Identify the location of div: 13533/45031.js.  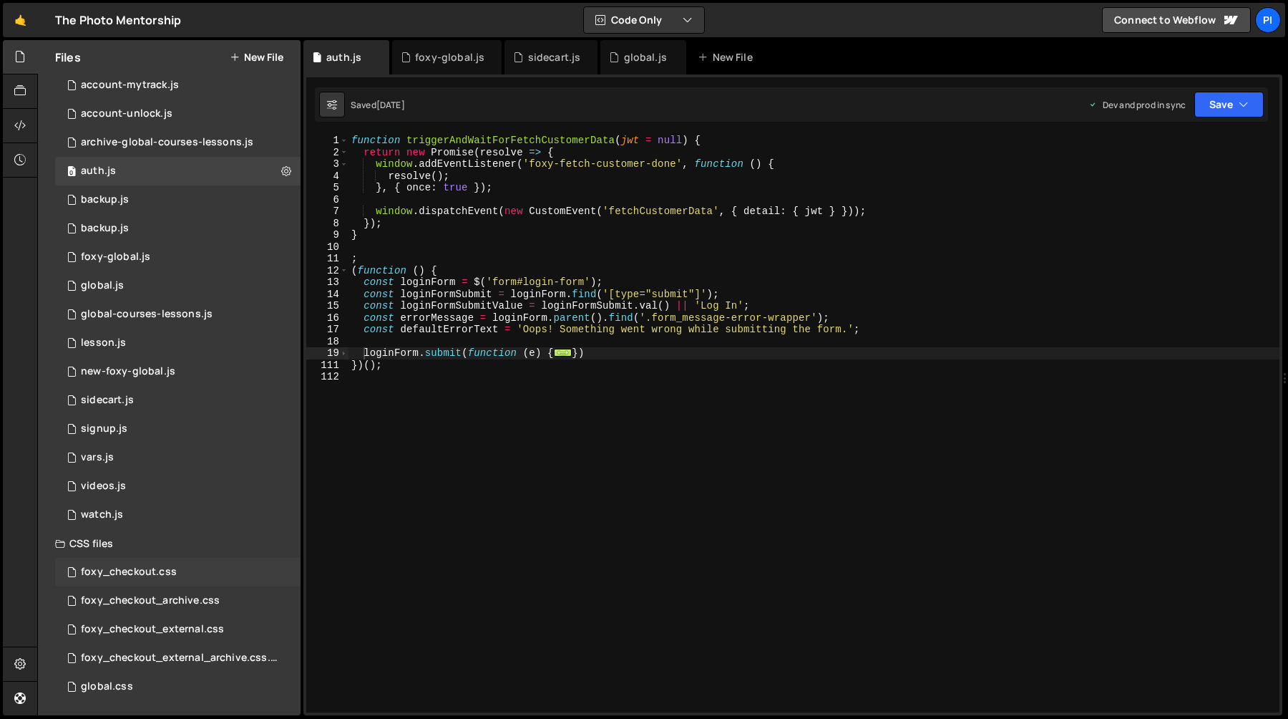
(178, 200).